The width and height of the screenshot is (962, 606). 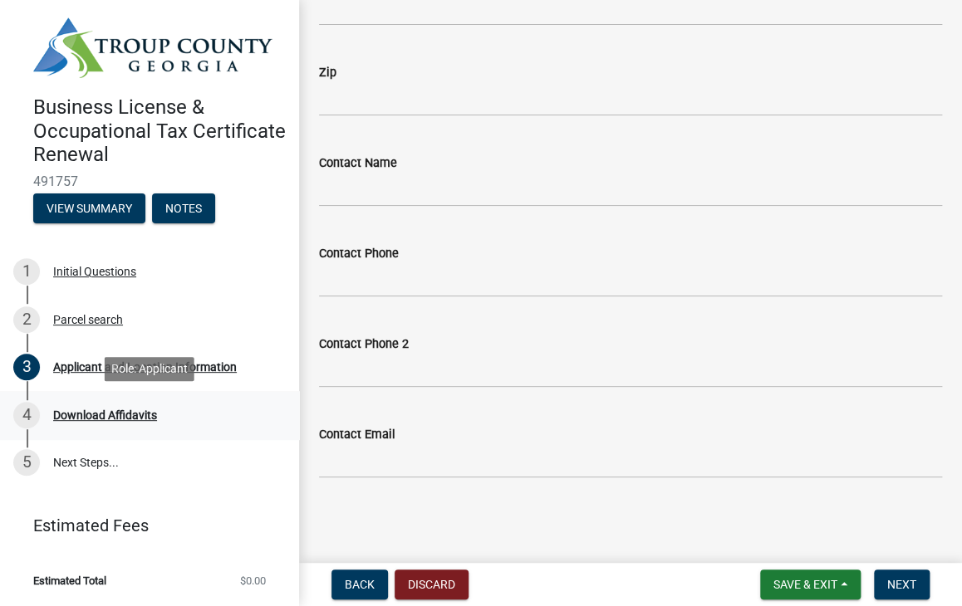 I want to click on div: Role: Applicant, so click(x=149, y=369).